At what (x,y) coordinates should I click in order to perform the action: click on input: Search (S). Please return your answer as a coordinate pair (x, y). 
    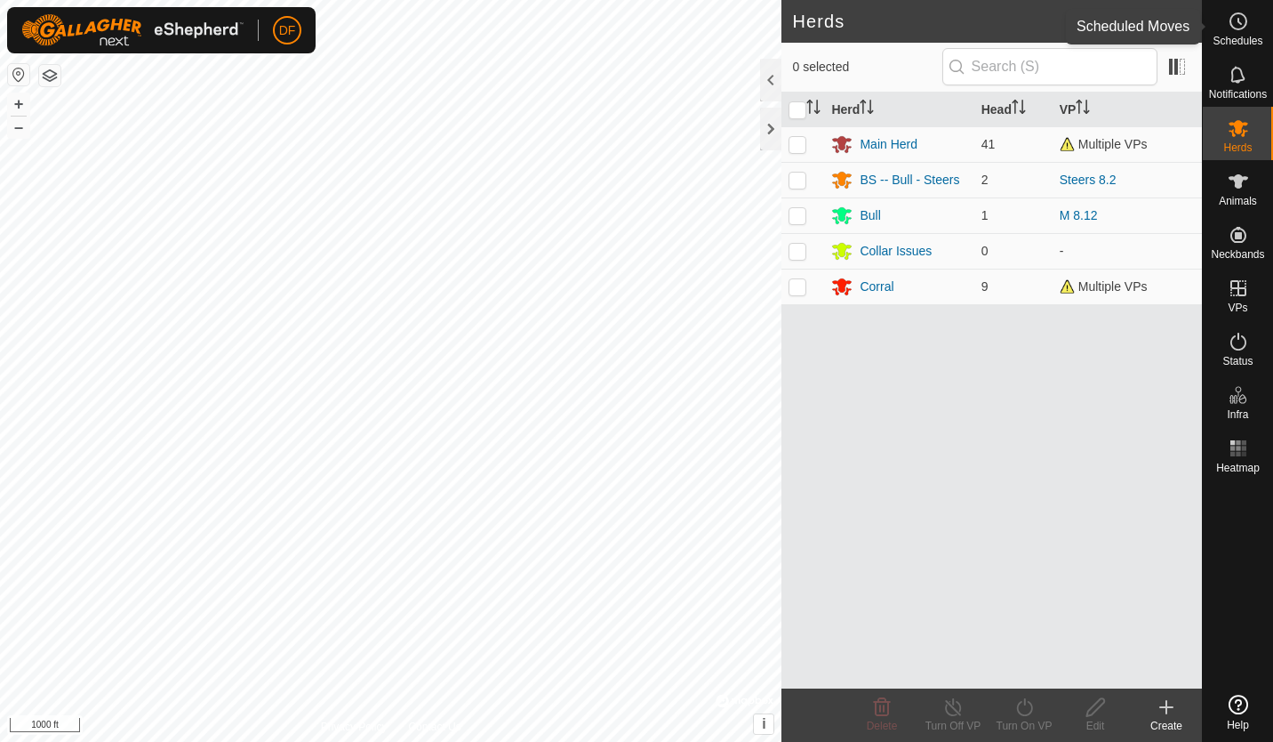
    Looking at the image, I should click on (1050, 67).